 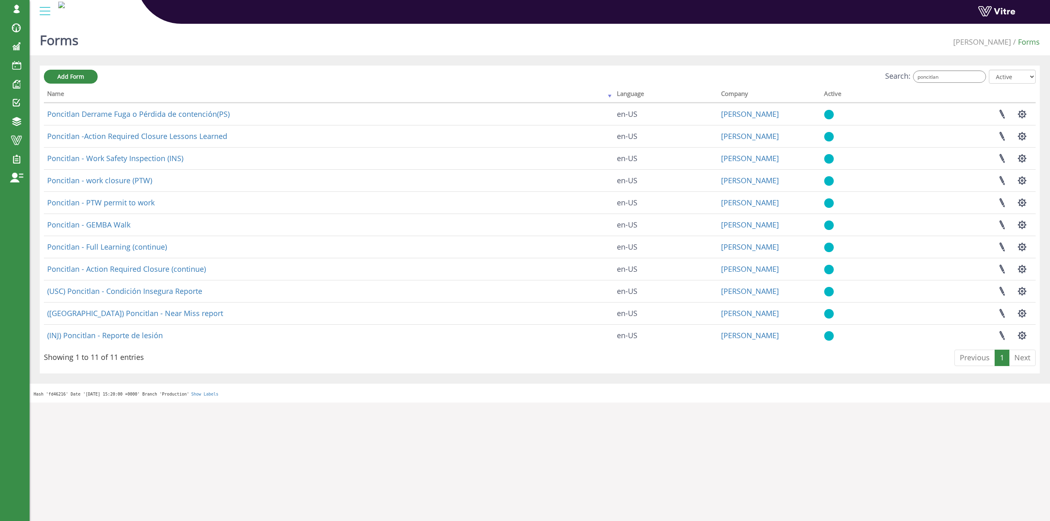 I want to click on a: Poncitlan - Full Learning (continue), so click(x=107, y=247).